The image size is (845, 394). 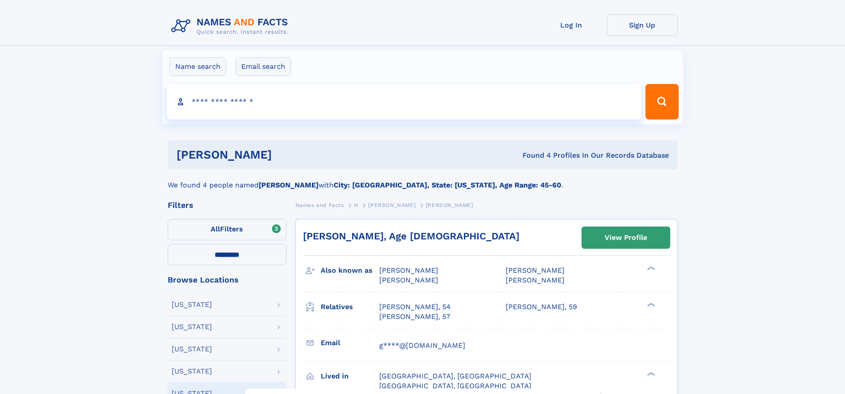 I want to click on h3: Also known as, so click(x=350, y=270).